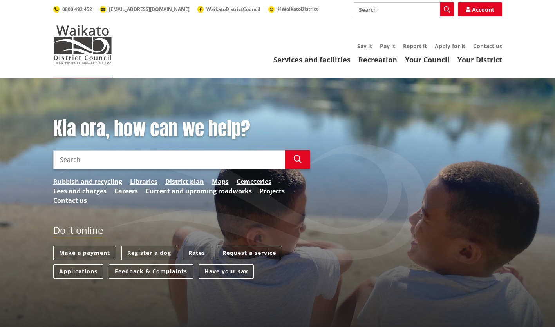 This screenshot has width=555, height=327. Describe the element at coordinates (415, 46) in the screenshot. I see `a: Report it` at that location.